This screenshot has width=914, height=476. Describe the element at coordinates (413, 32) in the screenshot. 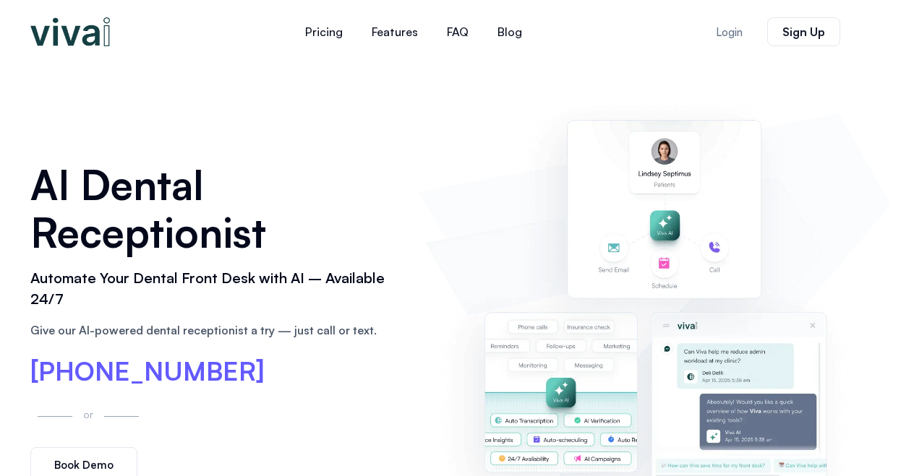

I see `nav: Menu` at that location.